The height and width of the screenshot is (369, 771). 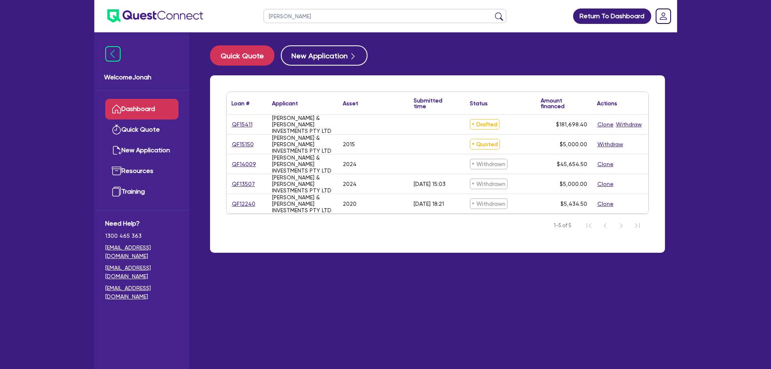 I want to click on a: Resources, so click(x=142, y=171).